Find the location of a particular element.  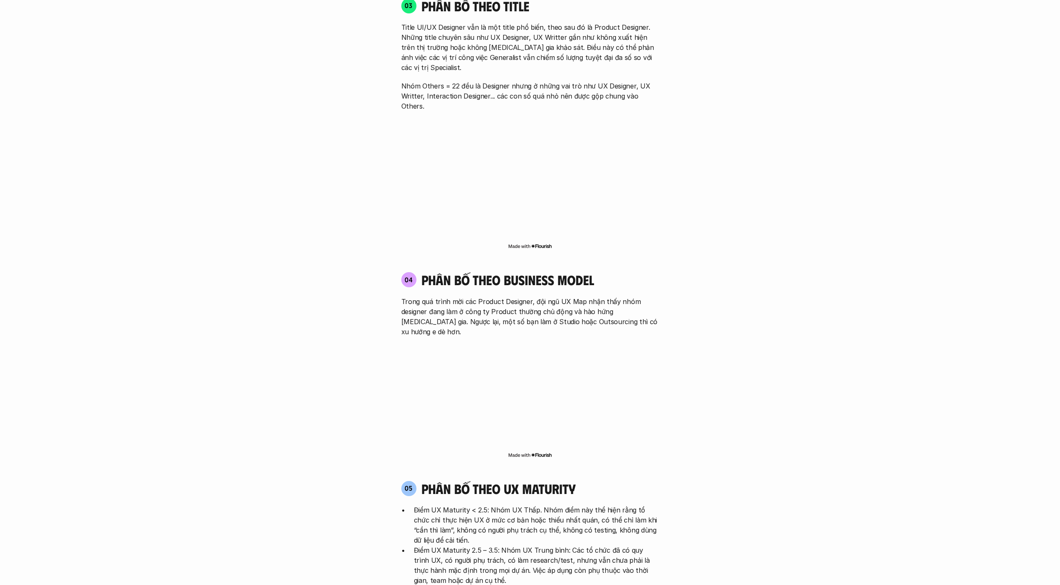

p: 03 is located at coordinates (408, 5).